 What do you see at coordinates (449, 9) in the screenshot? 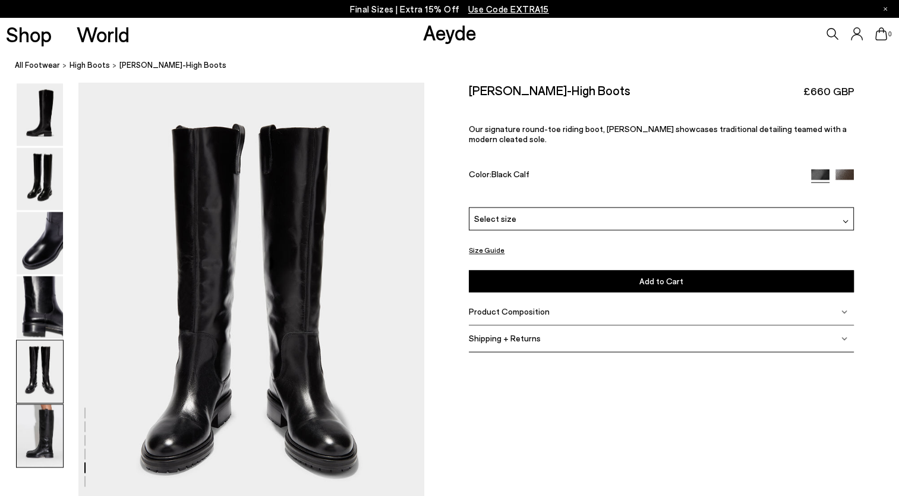
I see `p: Final Sizes | Extra 15% Off` at bounding box center [449, 9].